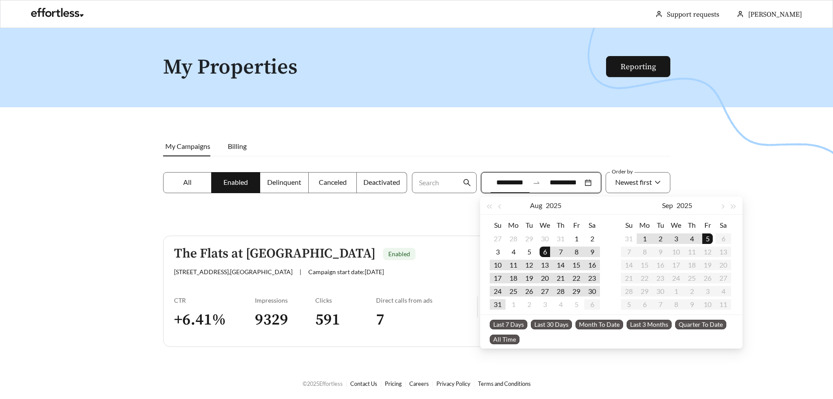 This screenshot has width=833, height=399. What do you see at coordinates (214, 300) in the screenshot?
I see `div: CTR` at bounding box center [214, 300].